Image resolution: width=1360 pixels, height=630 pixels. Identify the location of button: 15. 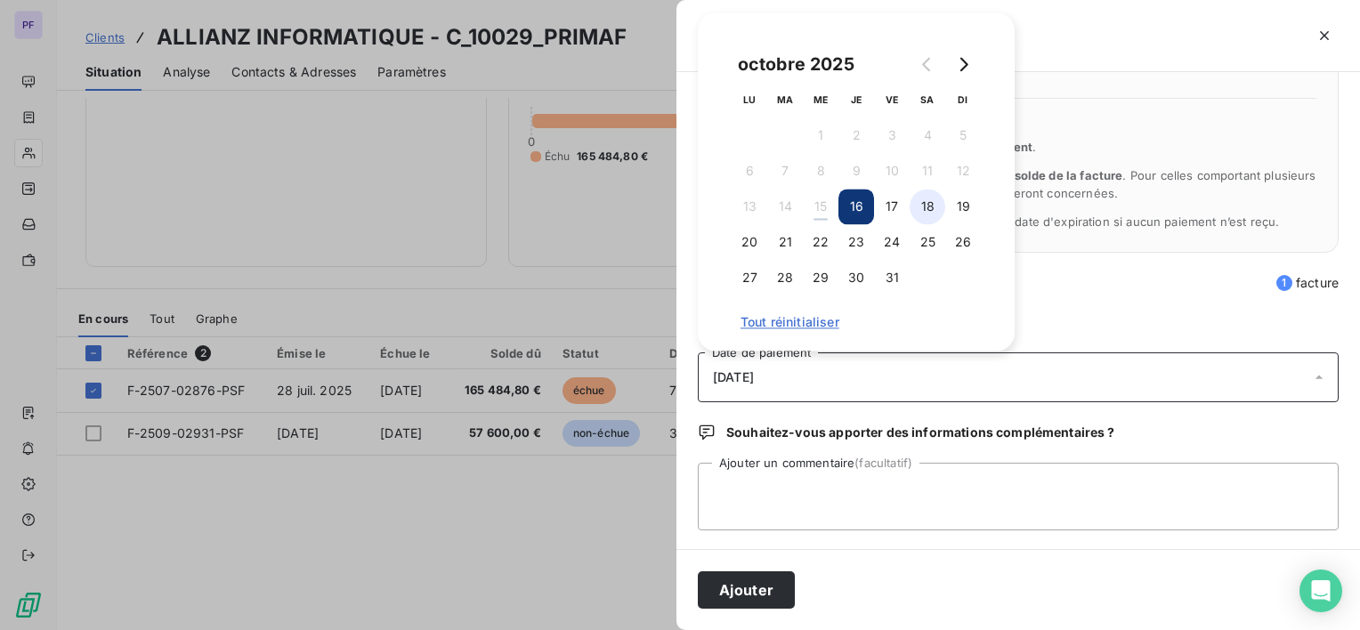
(821, 206).